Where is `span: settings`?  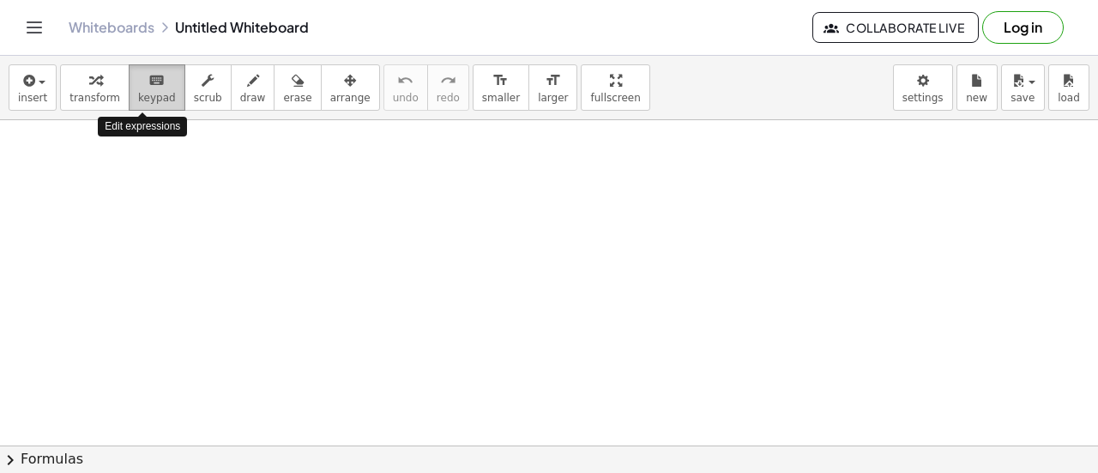
span: settings is located at coordinates (923, 98).